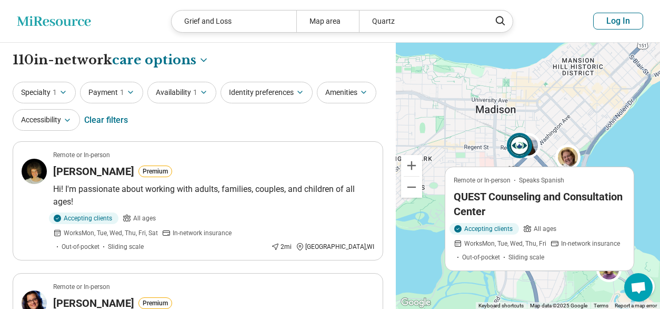  I want to click on p: Hi! I'm passionate about working with adults, families, couples, and children of all ages!, so click(214, 195).